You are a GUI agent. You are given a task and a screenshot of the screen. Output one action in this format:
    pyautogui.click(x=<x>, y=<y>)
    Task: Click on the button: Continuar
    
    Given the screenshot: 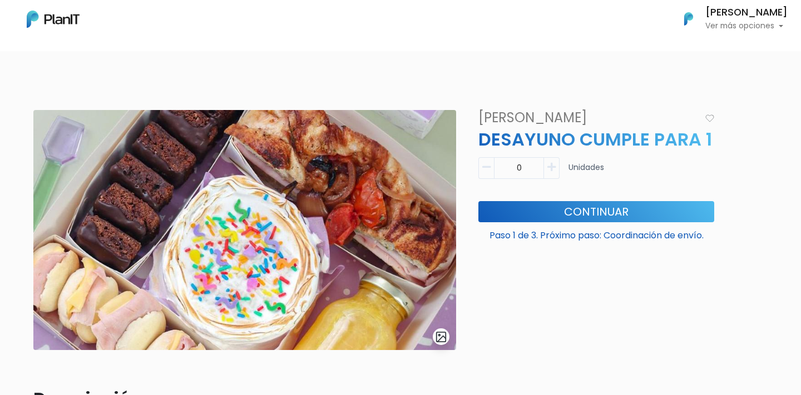 What is the action you would take?
    pyautogui.click(x=596, y=212)
    